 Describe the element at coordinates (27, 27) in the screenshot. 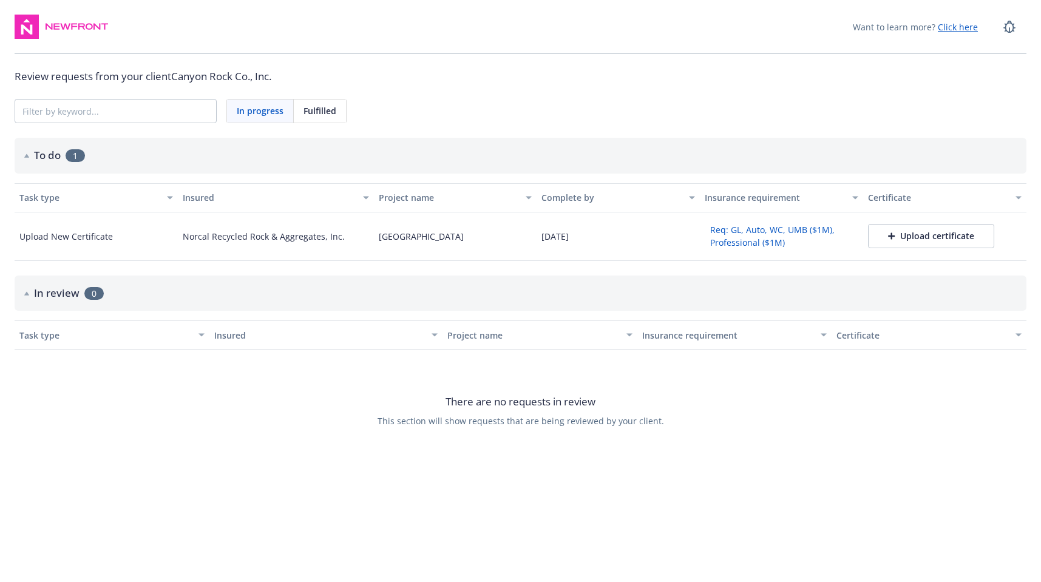

I see `img: navigator-logo.svg` at that location.